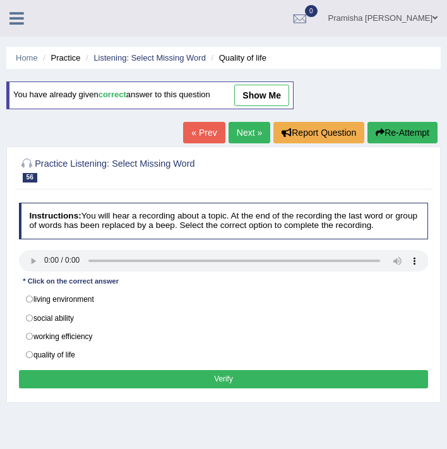 Image resolution: width=447 pixels, height=449 pixels. Describe the element at coordinates (224, 379) in the screenshot. I see `button: Verify` at that location.